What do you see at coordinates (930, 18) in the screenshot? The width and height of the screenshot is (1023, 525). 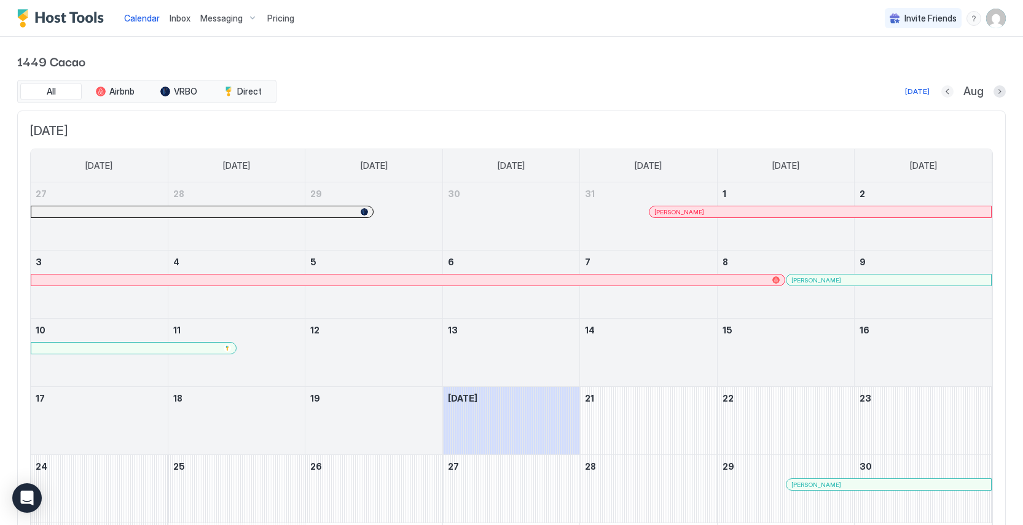 I see `span: Invite Friends` at bounding box center [930, 18].